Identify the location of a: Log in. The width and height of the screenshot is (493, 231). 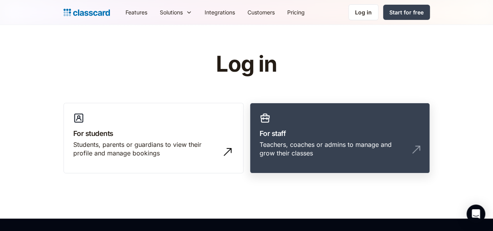
(363, 12).